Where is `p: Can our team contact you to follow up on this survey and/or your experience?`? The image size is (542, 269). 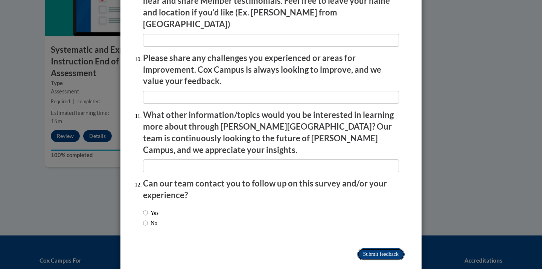 p: Can our team contact you to follow up on this survey and/or your experience? is located at coordinates (271, 189).